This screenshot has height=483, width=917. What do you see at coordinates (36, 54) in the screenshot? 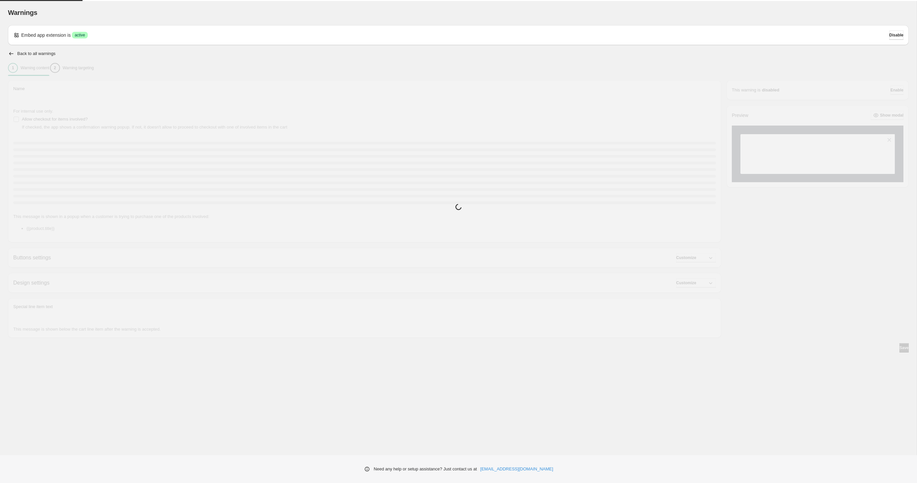
I see `h2: Back to all warnings` at bounding box center [36, 54].